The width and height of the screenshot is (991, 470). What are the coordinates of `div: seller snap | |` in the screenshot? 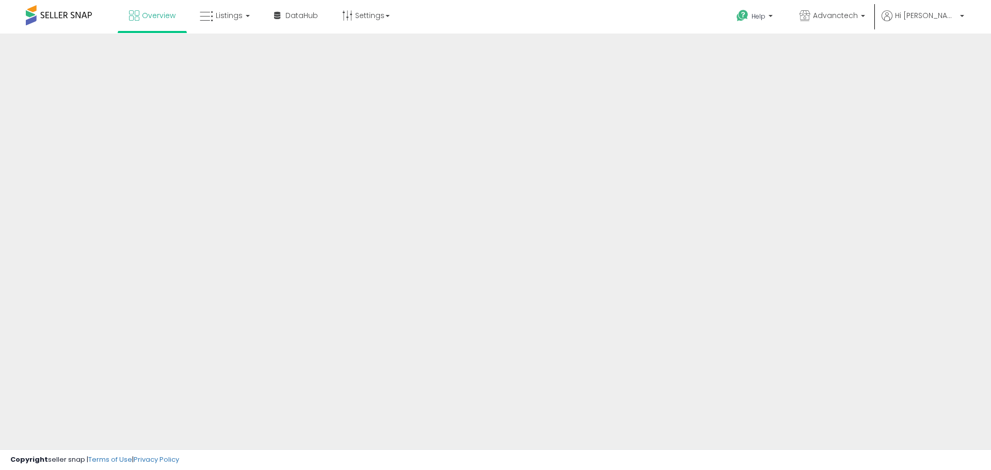 It's located at (94, 460).